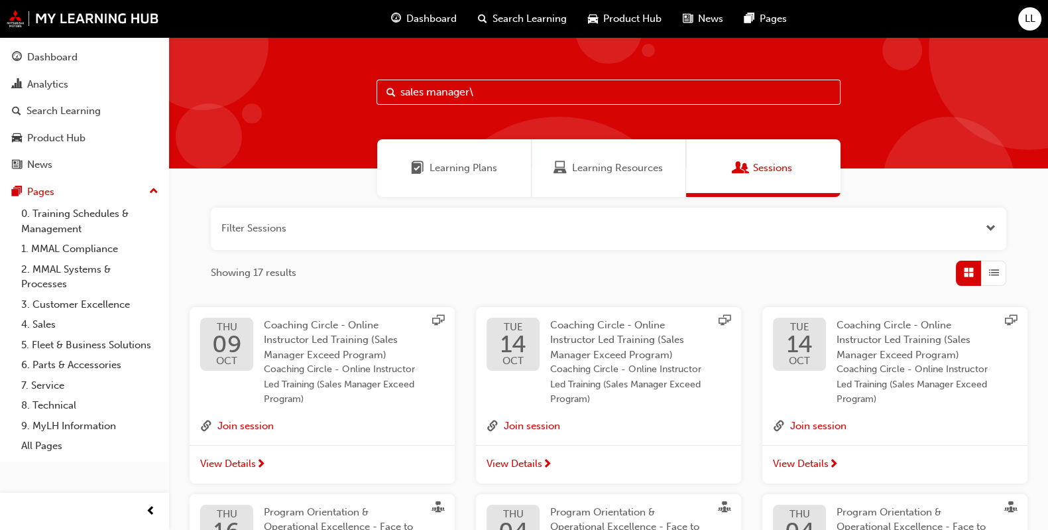 The height and width of the screenshot is (530, 1048). I want to click on span: News, so click(711, 19).